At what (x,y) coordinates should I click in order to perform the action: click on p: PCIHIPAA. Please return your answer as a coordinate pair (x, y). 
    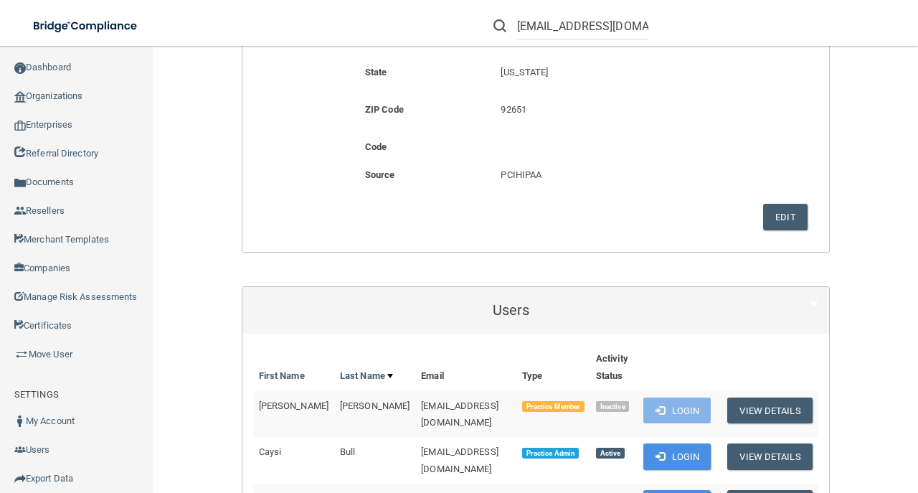
    Looking at the image, I should click on (625, 175).